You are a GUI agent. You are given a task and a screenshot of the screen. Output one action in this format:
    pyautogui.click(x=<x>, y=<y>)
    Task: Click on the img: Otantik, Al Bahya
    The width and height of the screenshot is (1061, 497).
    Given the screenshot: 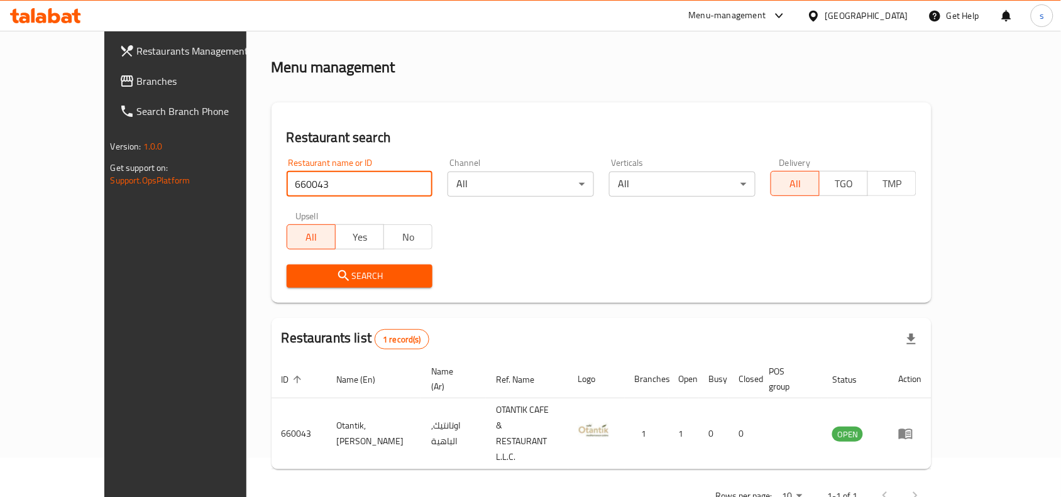 What is the action you would take?
    pyautogui.click(x=594, y=431)
    